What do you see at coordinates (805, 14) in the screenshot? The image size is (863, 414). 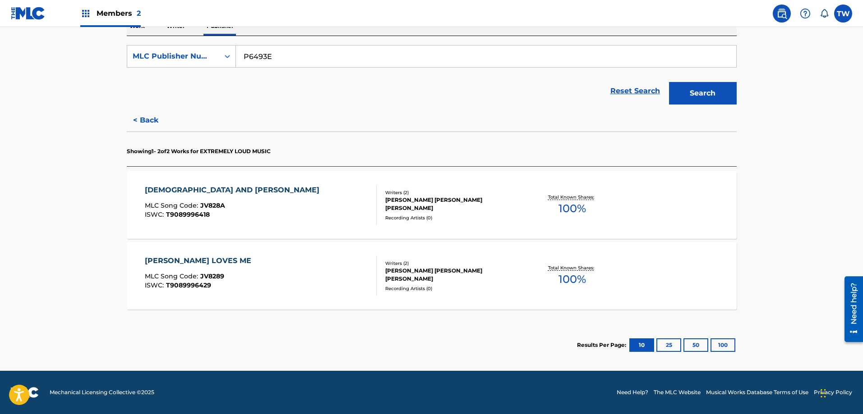 I see `img: help` at bounding box center [805, 14].